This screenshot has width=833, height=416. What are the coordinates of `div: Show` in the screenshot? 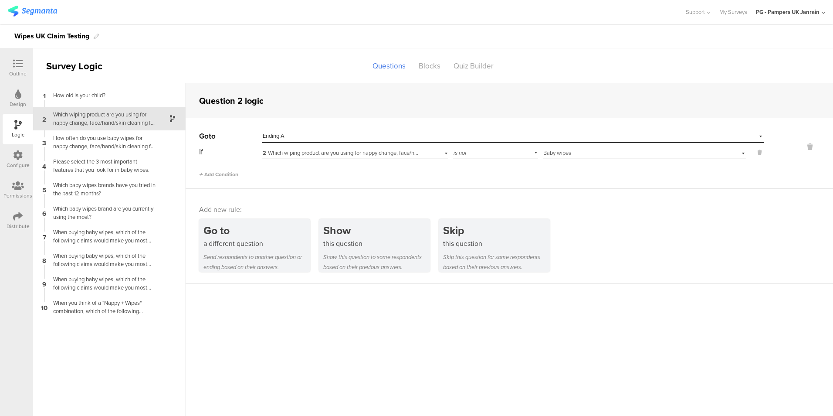 It's located at (377, 230).